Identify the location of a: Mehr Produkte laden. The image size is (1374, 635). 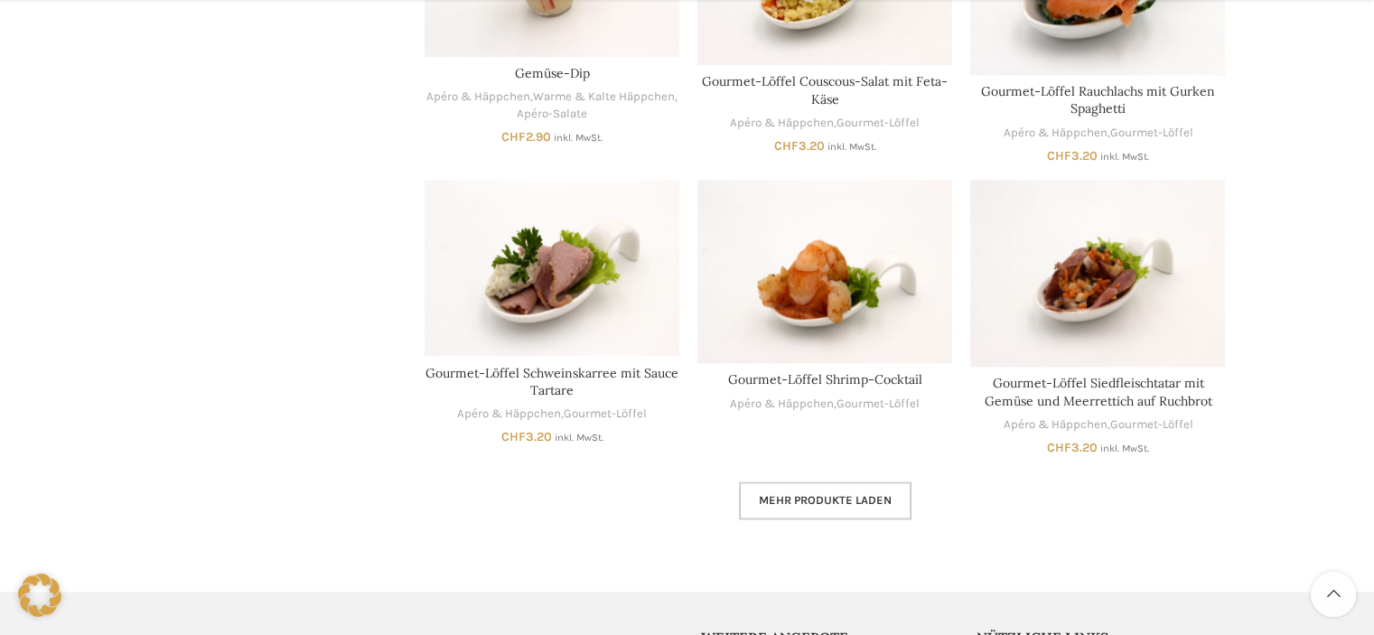
(825, 500).